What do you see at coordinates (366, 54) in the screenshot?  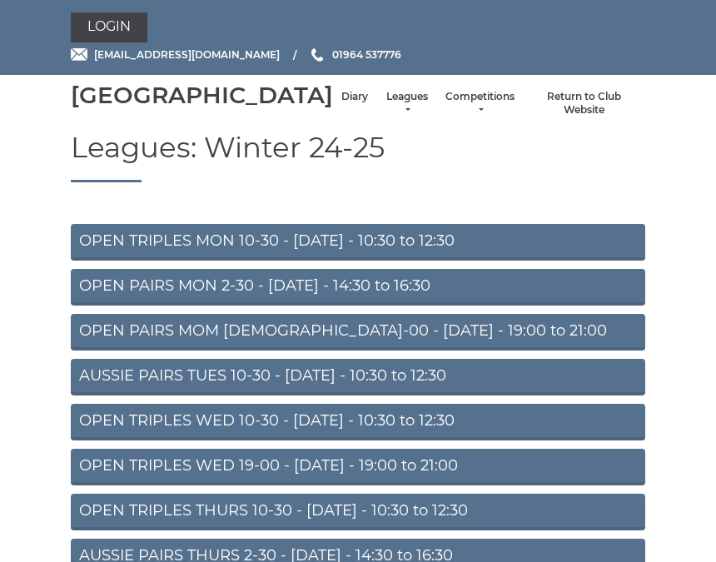 I see `span: 01964 537776` at bounding box center [366, 54].